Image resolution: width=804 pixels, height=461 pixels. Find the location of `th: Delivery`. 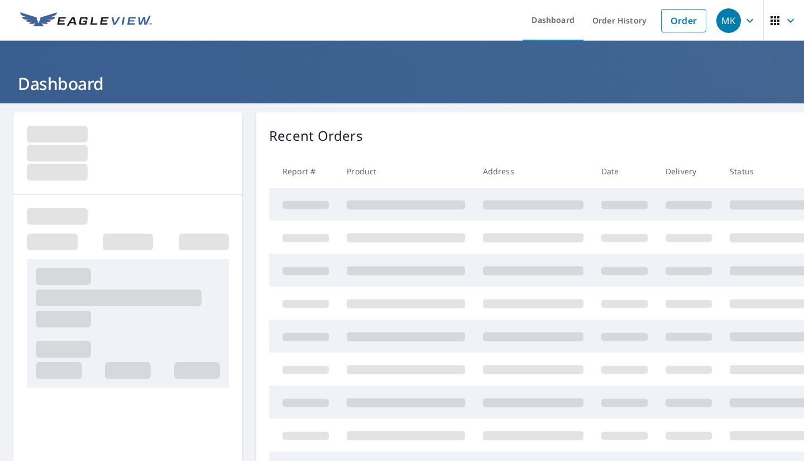

th: Delivery is located at coordinates (689, 171).